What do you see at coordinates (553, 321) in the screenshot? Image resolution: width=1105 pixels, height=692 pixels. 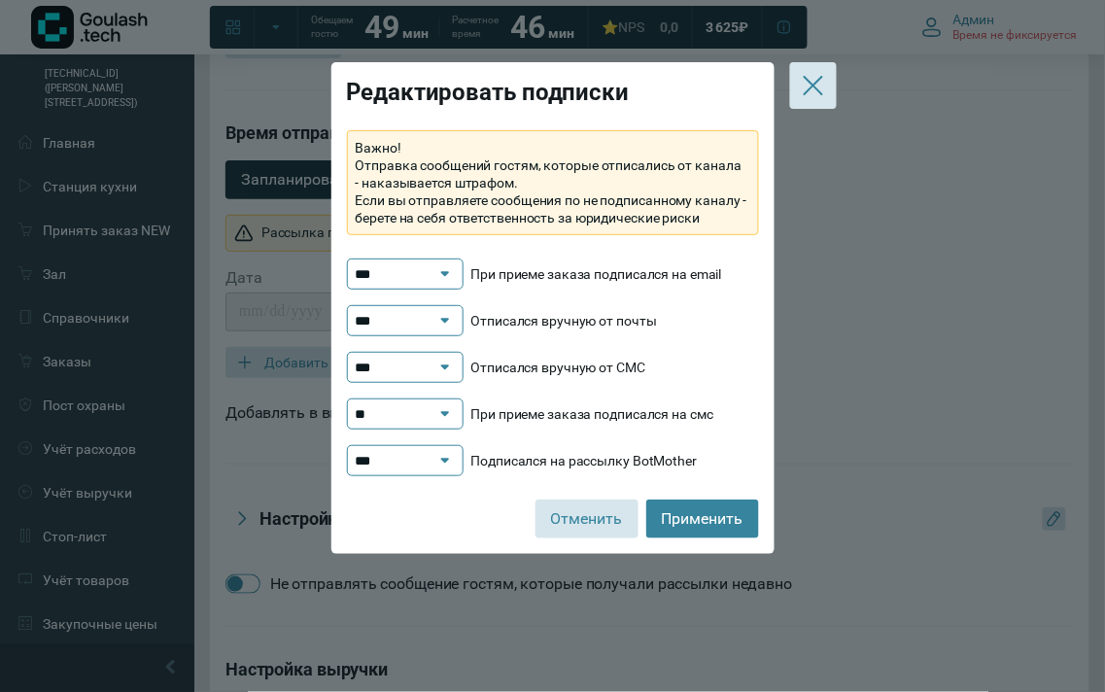 I see `li: Отписался вручную от почты` at bounding box center [553, 321].